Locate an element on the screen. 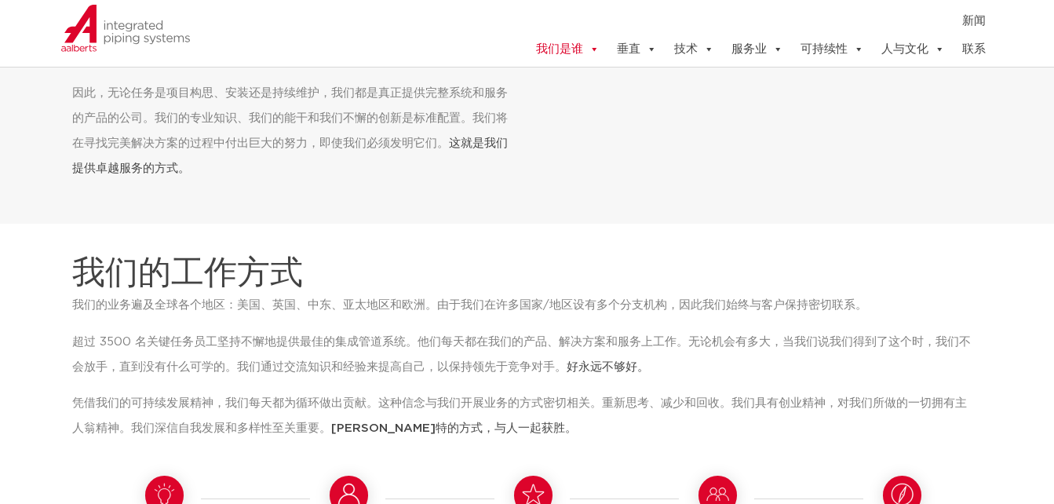 Image resolution: width=1054 pixels, height=504 pixels. a: 服务业 is located at coordinates (757, 49).